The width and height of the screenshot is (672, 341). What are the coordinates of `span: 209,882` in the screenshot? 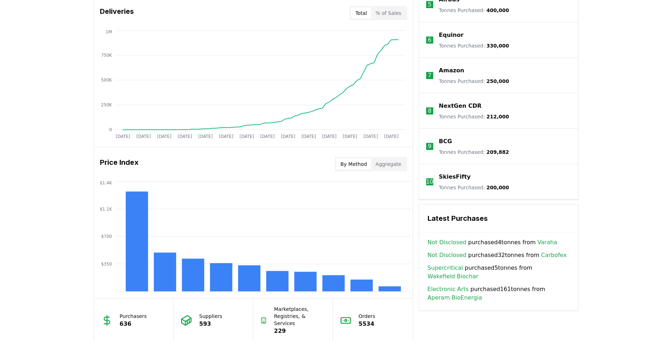 It's located at (497, 152).